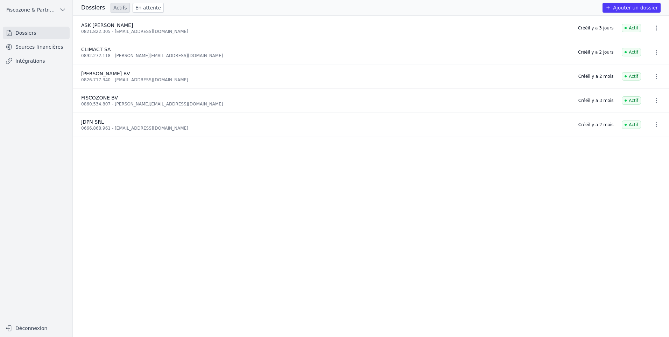 The height and width of the screenshot is (337, 669). Describe the element at coordinates (148, 8) in the screenshot. I see `a: En attente` at that location.